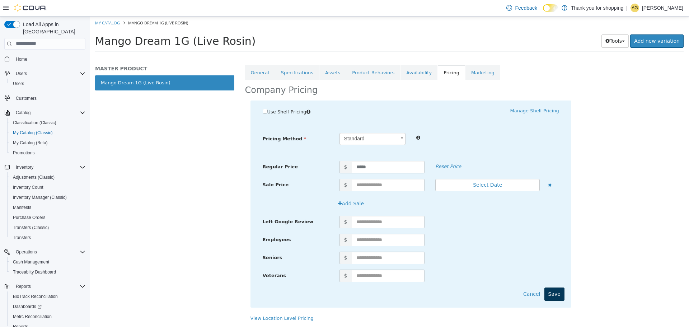  What do you see at coordinates (45, 59) in the screenshot?
I see `button: Home` at bounding box center [45, 59].